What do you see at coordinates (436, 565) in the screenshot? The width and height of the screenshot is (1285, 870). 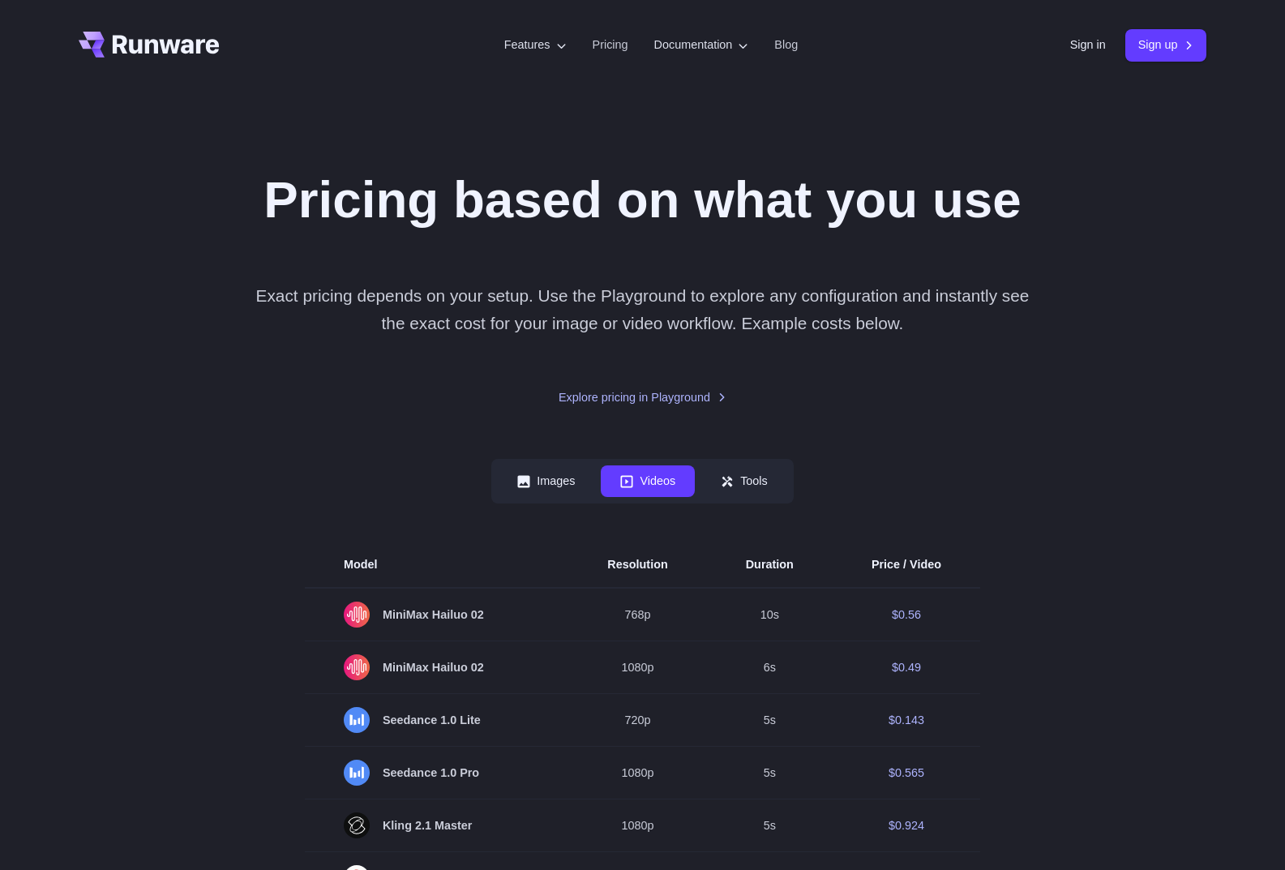 I see `th: Model` at bounding box center [436, 565].